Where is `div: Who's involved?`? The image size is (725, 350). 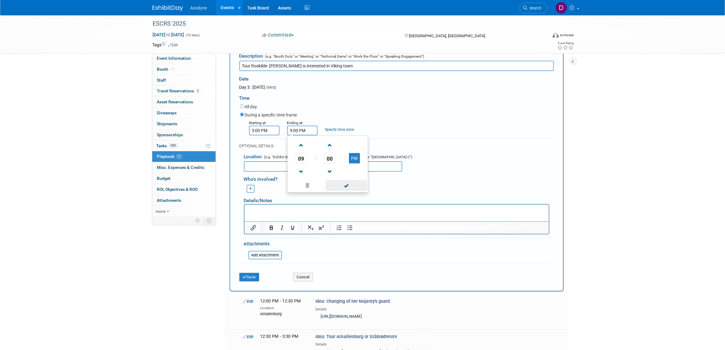 div: Who's involved? is located at coordinates (399, 178).